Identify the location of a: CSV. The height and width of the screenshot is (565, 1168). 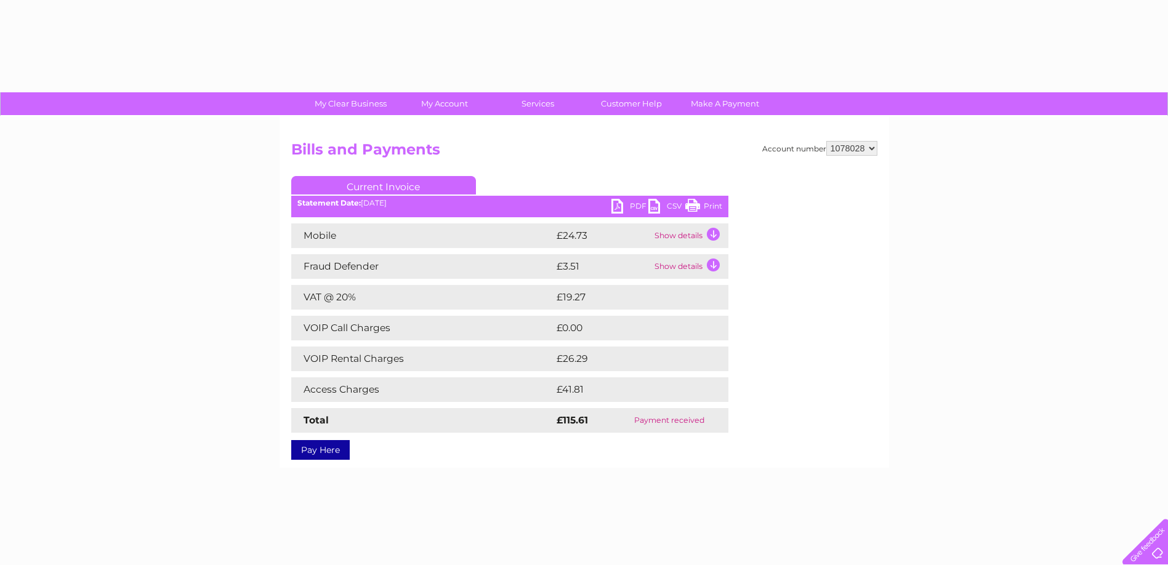
(667, 207).